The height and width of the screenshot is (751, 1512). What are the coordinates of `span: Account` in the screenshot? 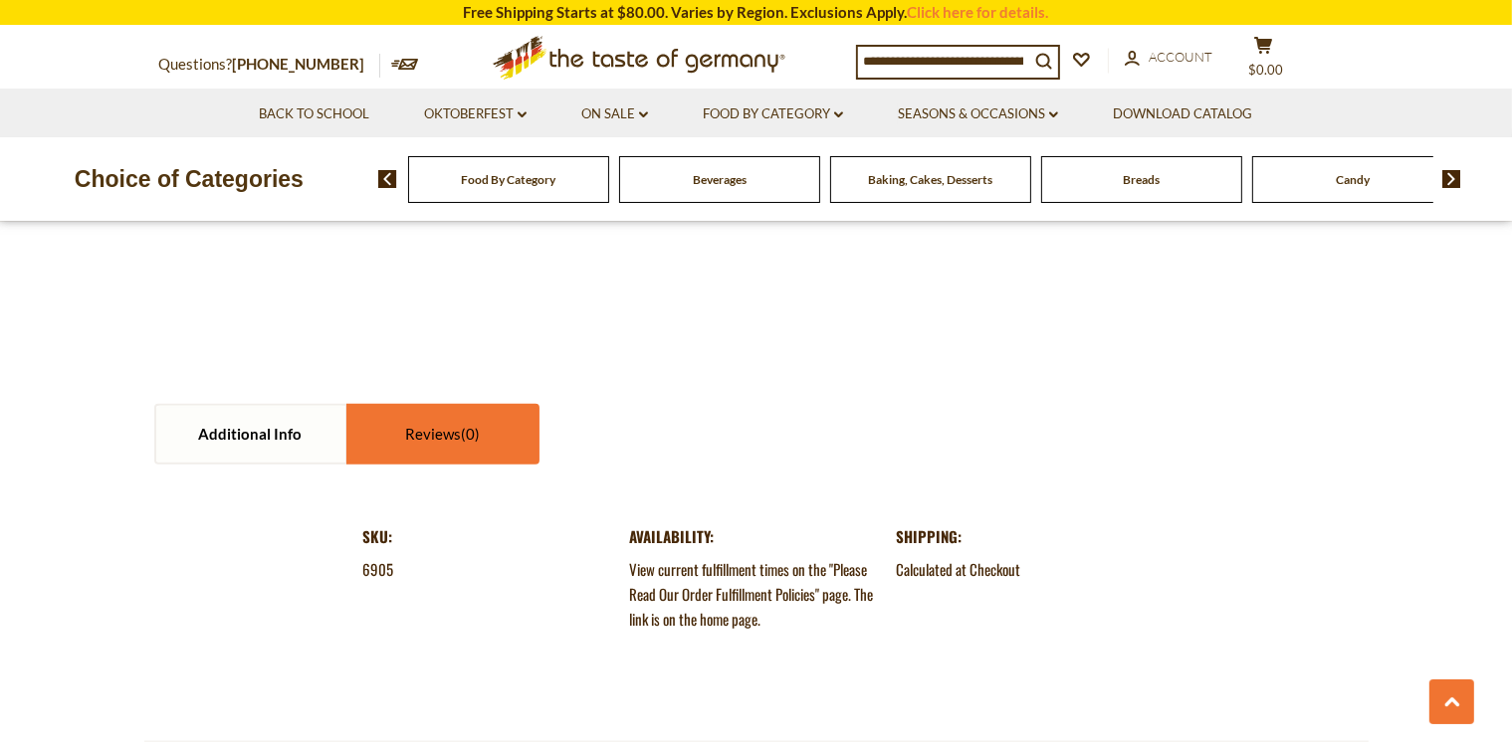 It's located at (1181, 57).